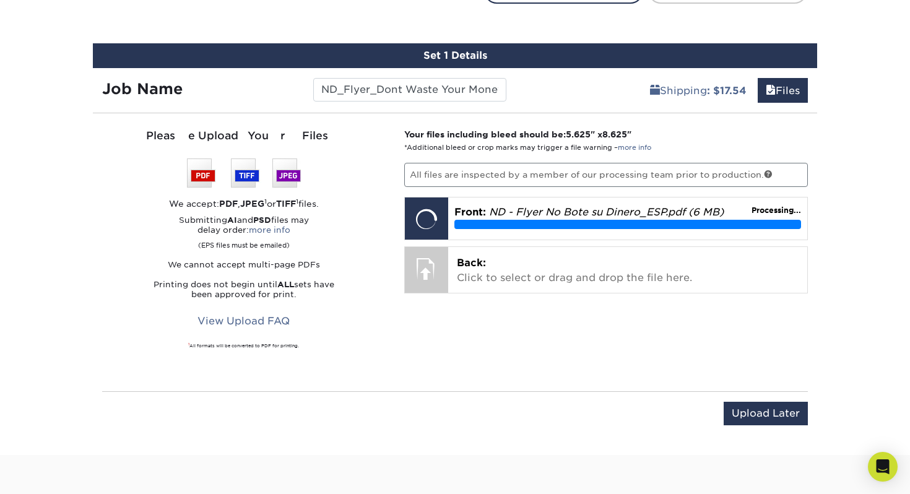 This screenshot has width=910, height=494. Describe the element at coordinates (228, 204) in the screenshot. I see `strong: PDF` at that location.